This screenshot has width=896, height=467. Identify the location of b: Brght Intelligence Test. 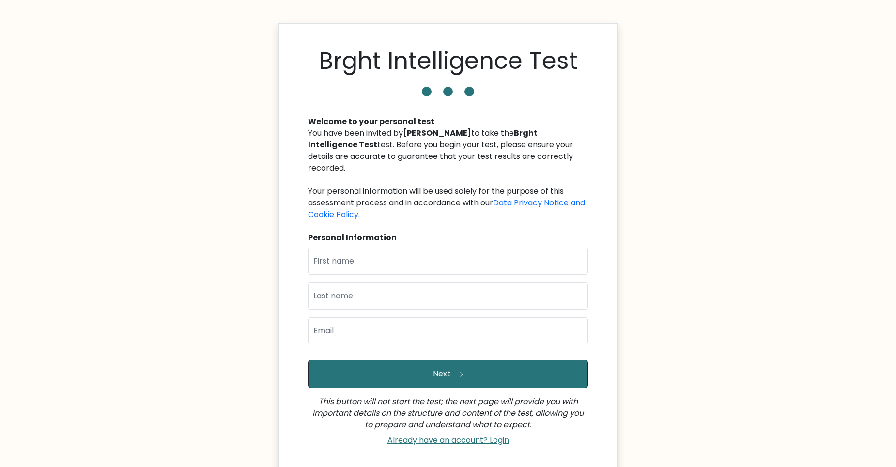
(423, 138).